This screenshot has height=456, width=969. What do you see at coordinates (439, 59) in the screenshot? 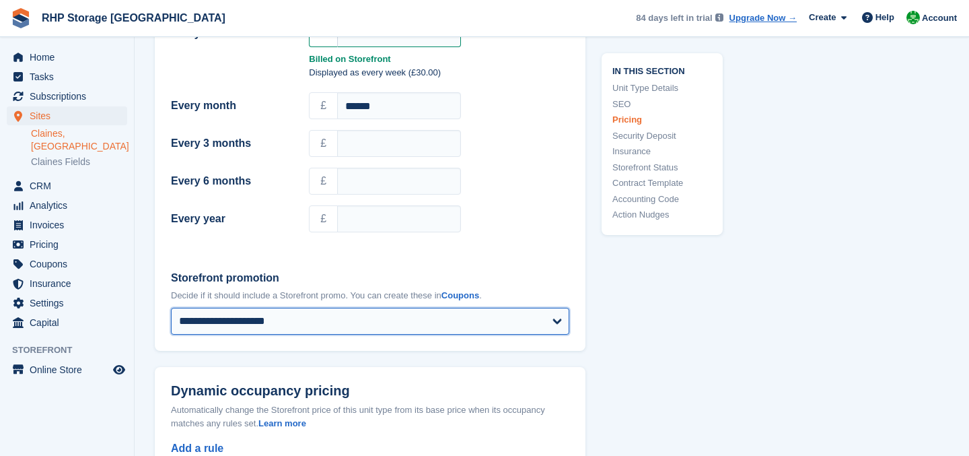
I see `strong: Billed on Storefront` at bounding box center [439, 59].